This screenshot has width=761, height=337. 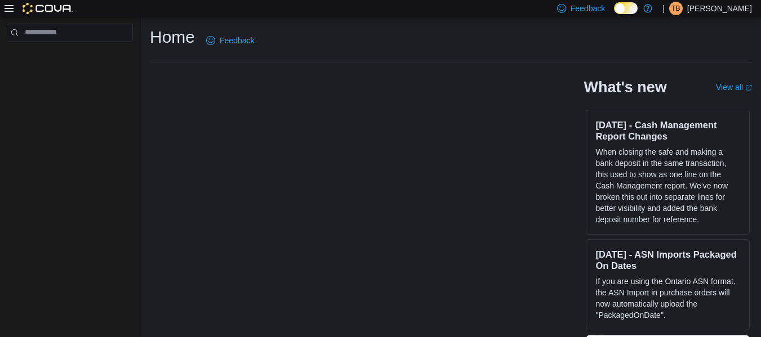 I want to click on img: Cova, so click(x=47, y=8).